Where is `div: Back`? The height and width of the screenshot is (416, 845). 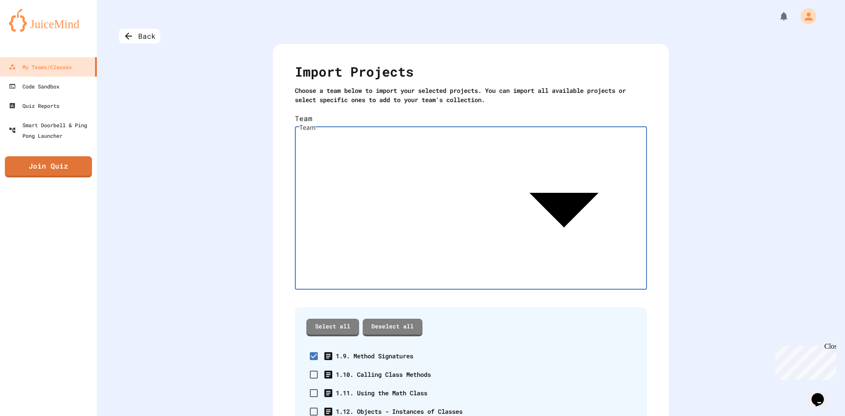
div: Back is located at coordinates (139, 36).